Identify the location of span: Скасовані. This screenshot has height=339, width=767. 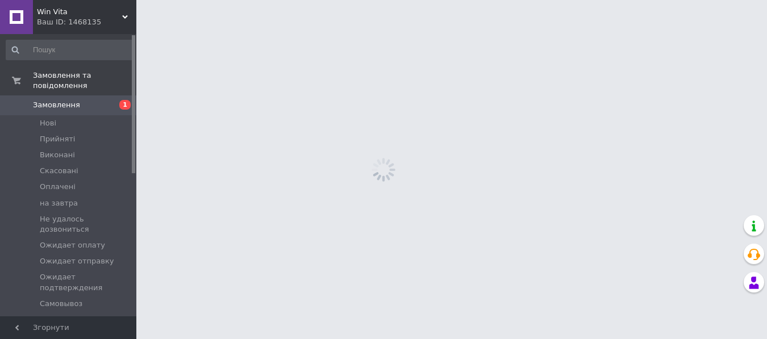
(59, 171).